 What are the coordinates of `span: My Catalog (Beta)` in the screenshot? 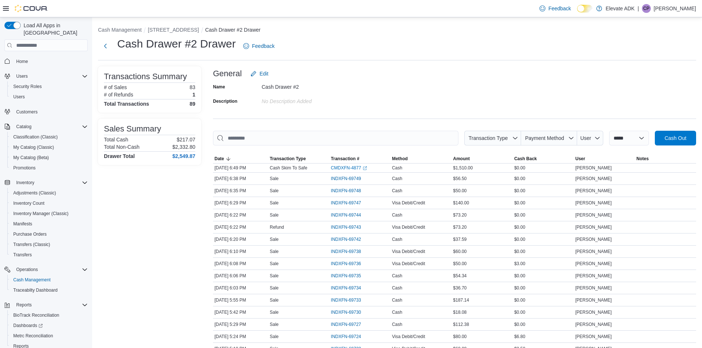 It's located at (31, 158).